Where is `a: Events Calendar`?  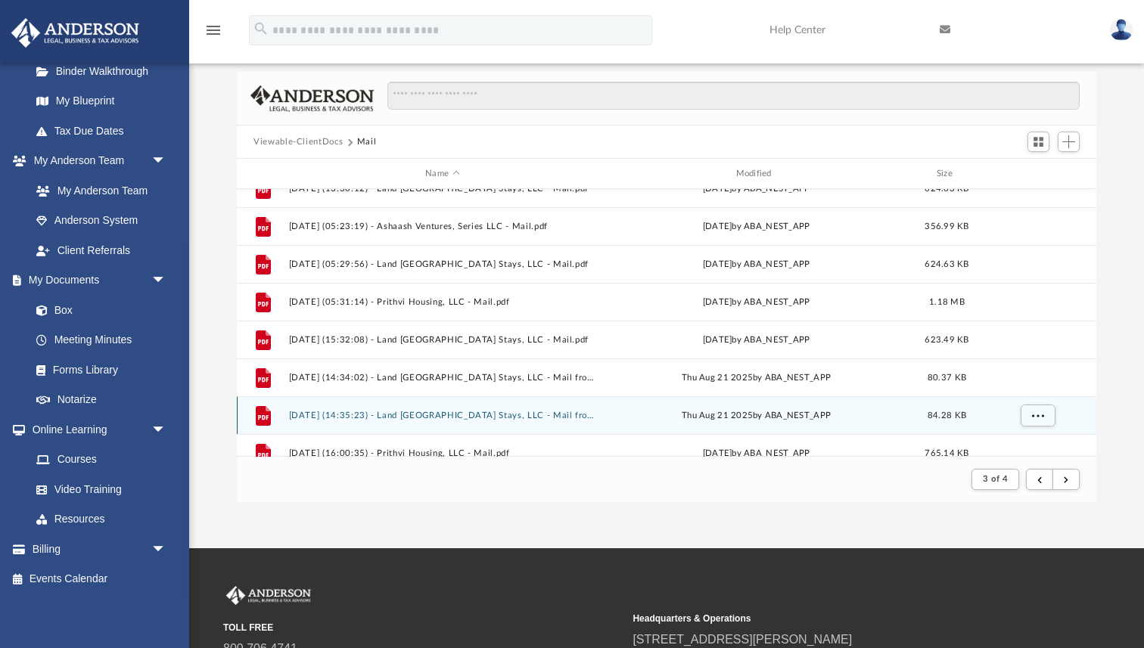
a: Events Calendar is located at coordinates (100, 579).